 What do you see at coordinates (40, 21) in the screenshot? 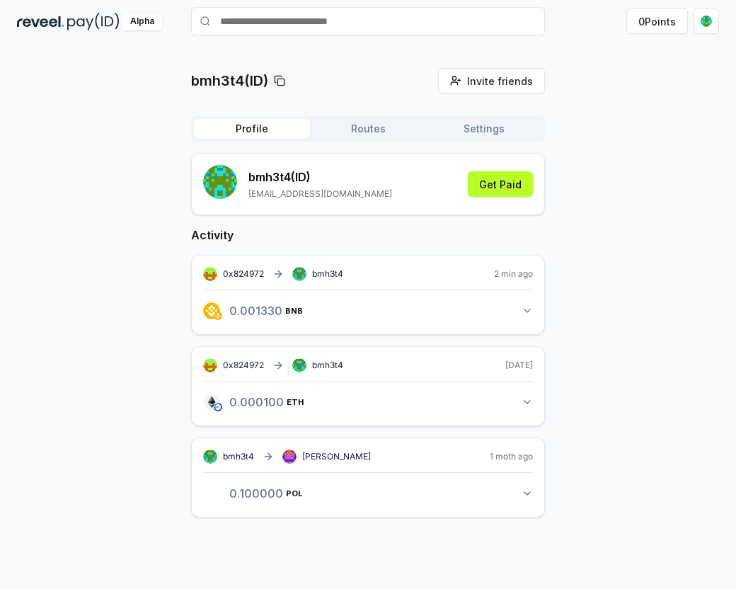
I see `img: reveel_dark` at bounding box center [40, 21].